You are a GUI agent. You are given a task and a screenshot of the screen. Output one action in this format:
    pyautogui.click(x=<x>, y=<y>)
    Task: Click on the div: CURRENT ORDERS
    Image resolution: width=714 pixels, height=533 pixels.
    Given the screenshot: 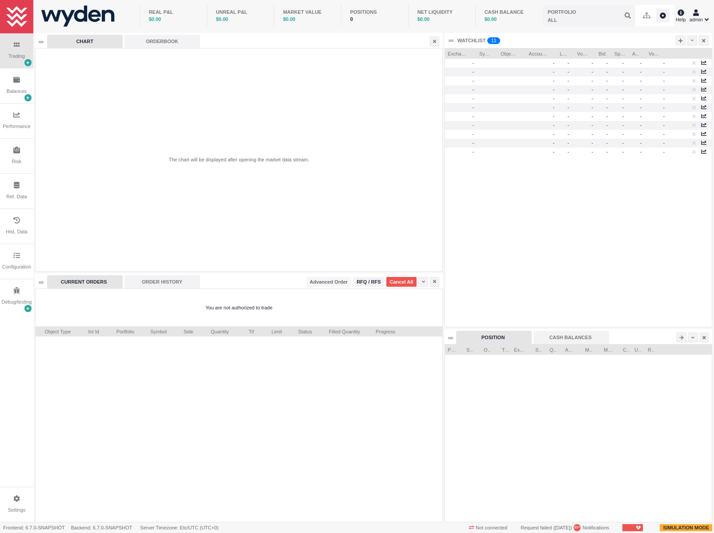 What is the action you would take?
    pyautogui.click(x=85, y=282)
    